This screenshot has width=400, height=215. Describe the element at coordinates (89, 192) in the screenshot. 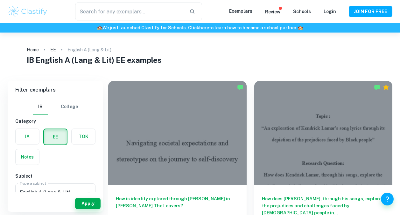

I see `button: Open` at that location.